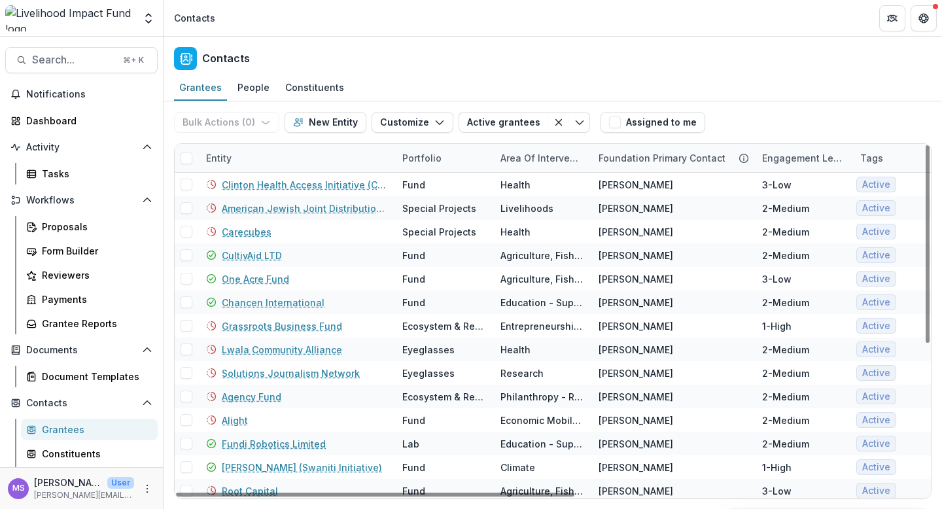  What do you see at coordinates (250, 490) in the screenshot?
I see `a: Root Capital` at bounding box center [250, 490].